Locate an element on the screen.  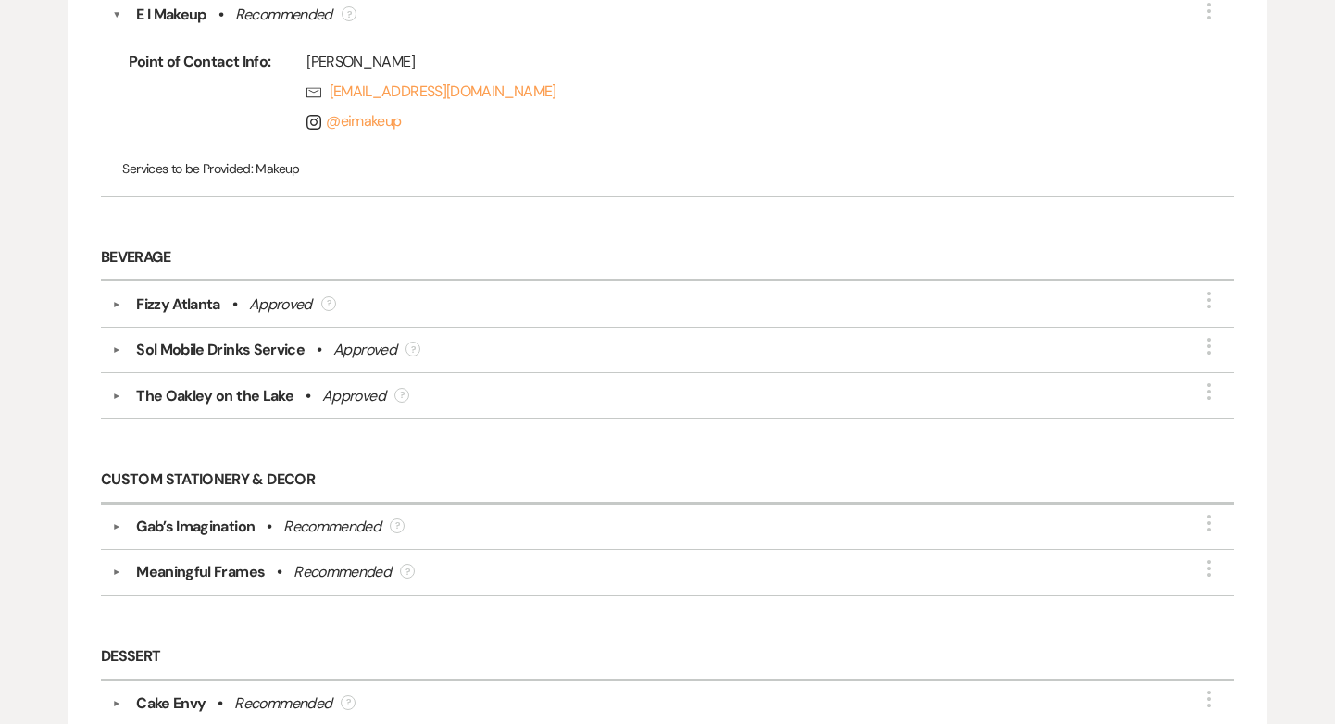
span: Point of Contact Info: is located at coordinates (196, 95).